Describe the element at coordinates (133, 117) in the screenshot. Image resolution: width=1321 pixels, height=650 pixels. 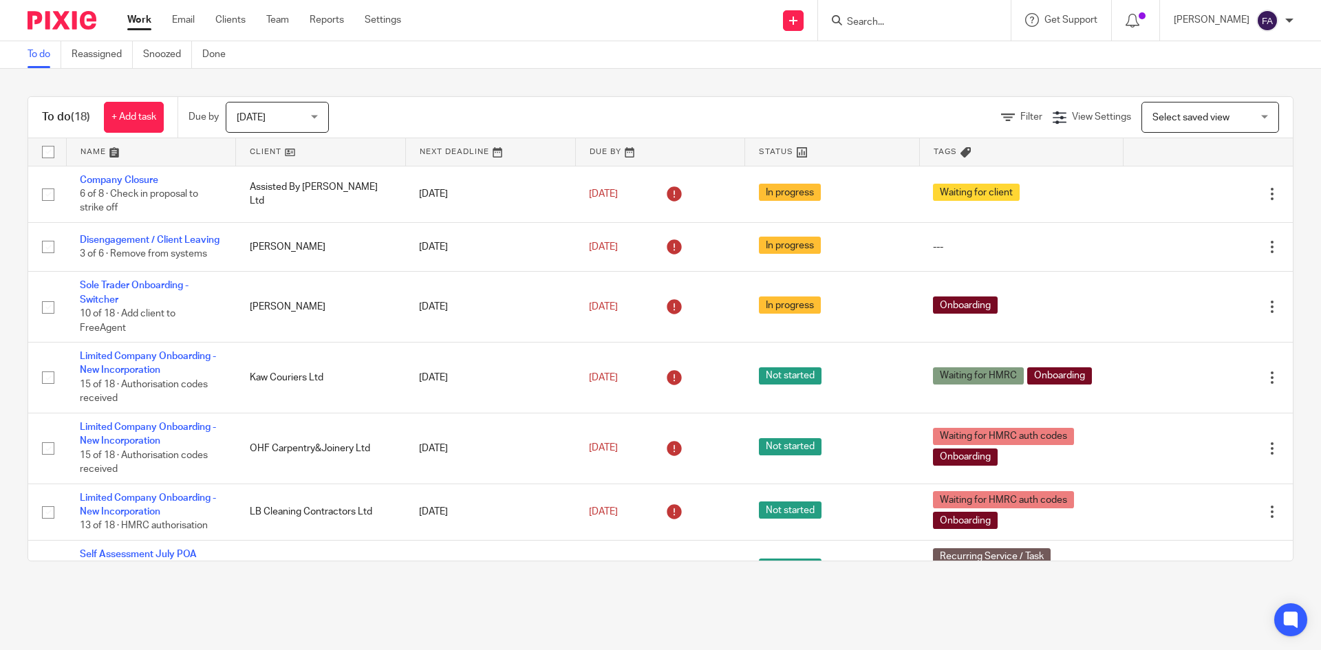
I see `a: + Add task` at that location.